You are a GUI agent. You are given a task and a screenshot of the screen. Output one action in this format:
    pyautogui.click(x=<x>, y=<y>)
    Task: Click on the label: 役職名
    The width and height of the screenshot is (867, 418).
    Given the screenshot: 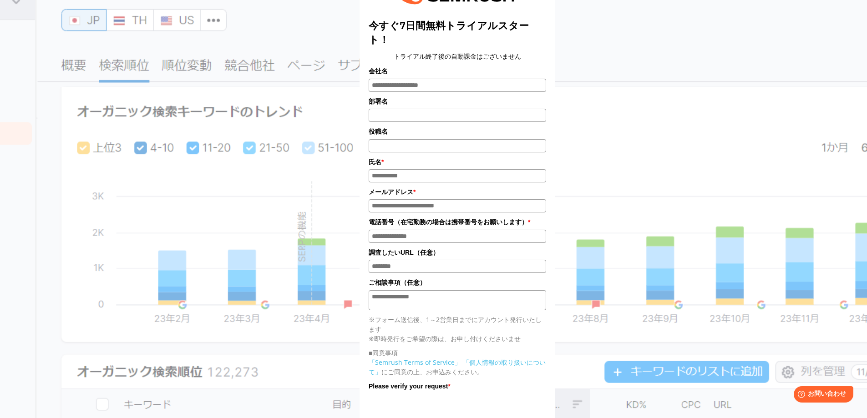 What is the action you would take?
    pyautogui.click(x=457, y=131)
    